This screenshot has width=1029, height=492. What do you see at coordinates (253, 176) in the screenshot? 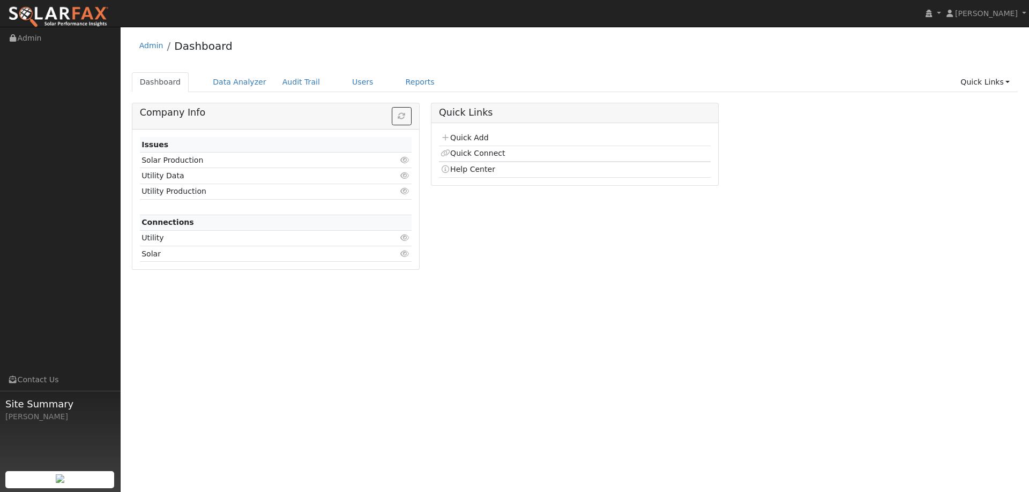
I see `td: Utility Data` at bounding box center [253, 176].